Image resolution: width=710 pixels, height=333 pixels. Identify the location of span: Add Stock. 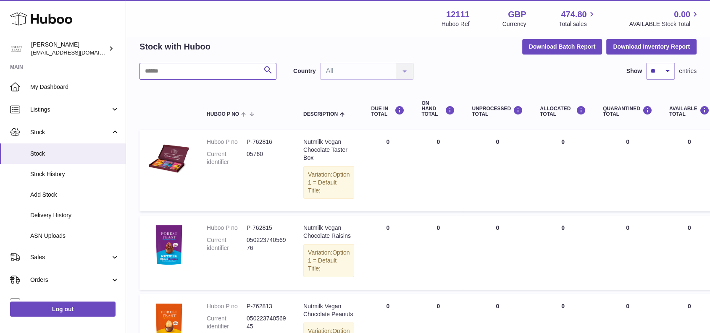
(75, 195).